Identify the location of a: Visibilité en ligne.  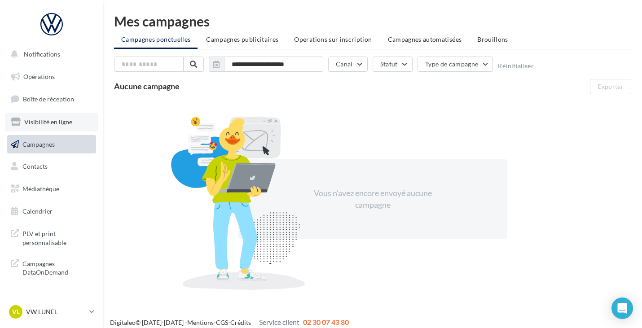
(52, 122).